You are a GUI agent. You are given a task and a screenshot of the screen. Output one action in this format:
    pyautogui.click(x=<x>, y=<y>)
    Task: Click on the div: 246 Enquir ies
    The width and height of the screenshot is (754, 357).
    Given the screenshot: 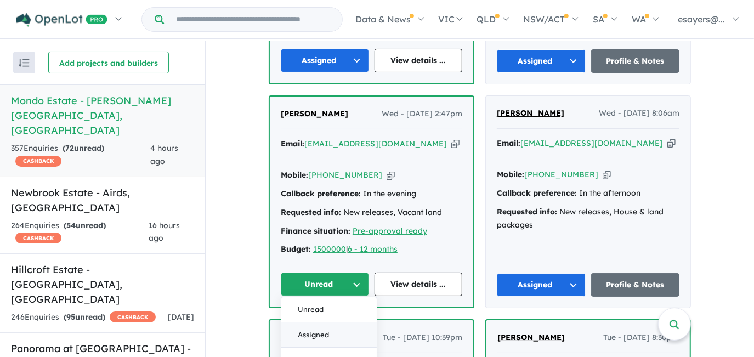 What is the action you would take?
    pyautogui.click(x=83, y=317)
    